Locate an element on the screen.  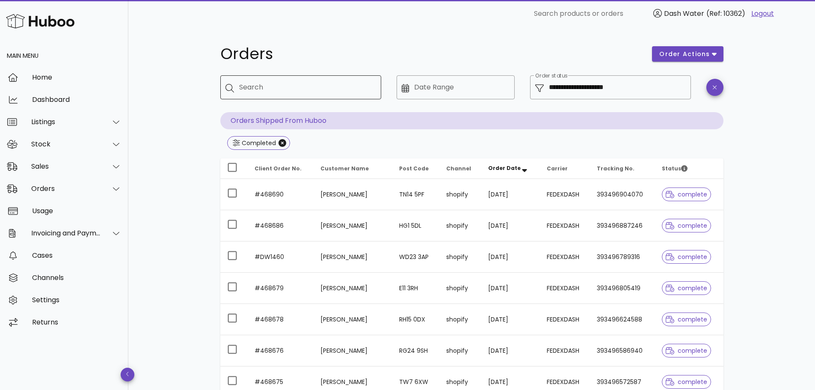
div: Usage is located at coordinates (77, 210).